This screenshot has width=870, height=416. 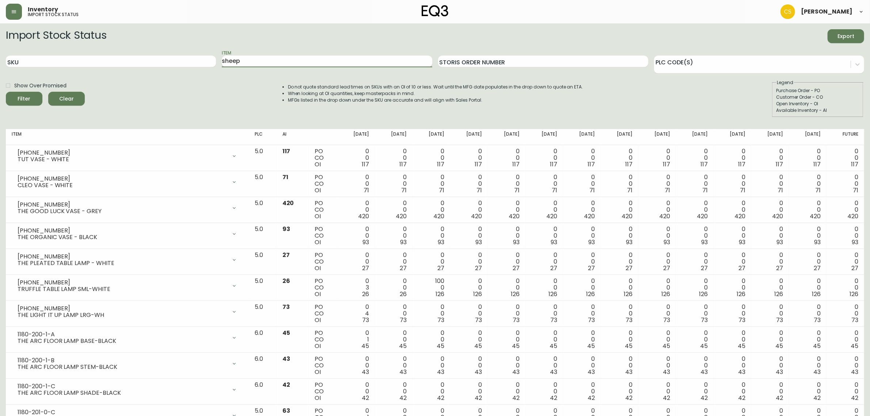 I want to click on span: Export, so click(x=846, y=36).